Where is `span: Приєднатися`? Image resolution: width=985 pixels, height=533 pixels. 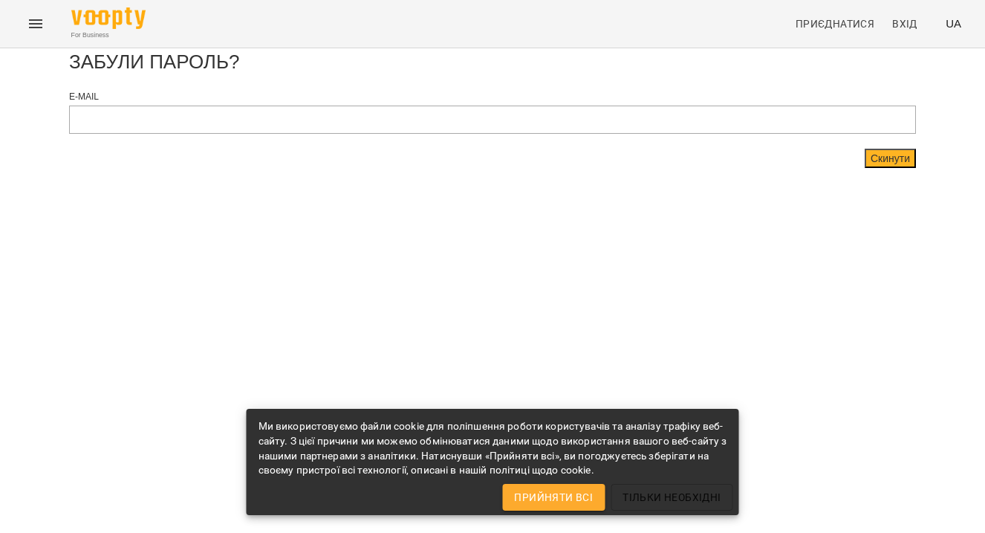 span: Приєднатися is located at coordinates (835, 24).